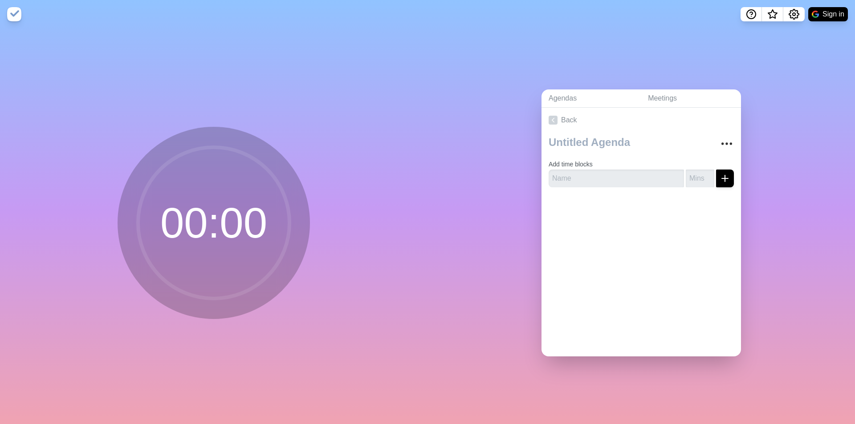 This screenshot has width=855, height=424. What do you see at coordinates (641, 120) in the screenshot?
I see `a: Back` at bounding box center [641, 120].